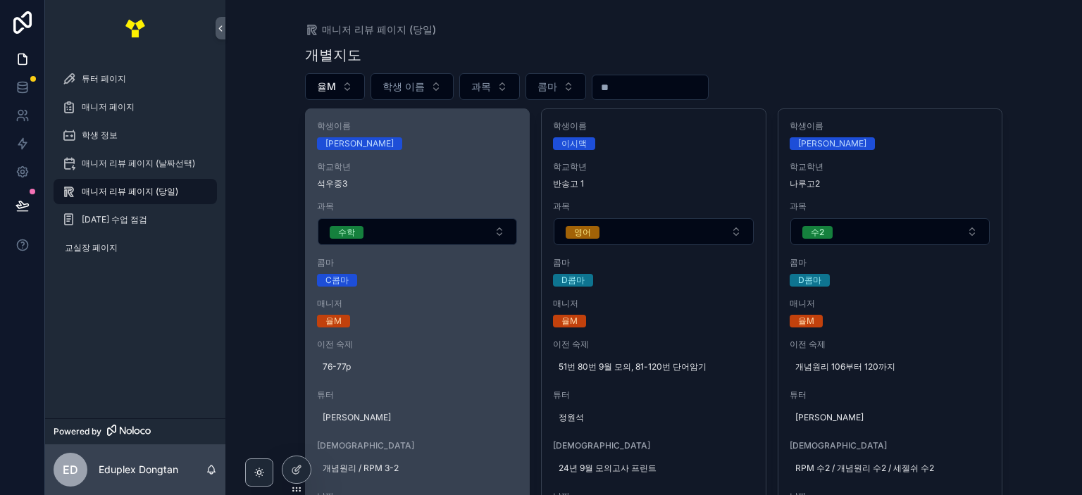 This screenshot has width=1082, height=495. What do you see at coordinates (654, 367) in the screenshot?
I see `span: 51번 80번 9월 모의, 81-120번 단어암기` at bounding box center [654, 367].